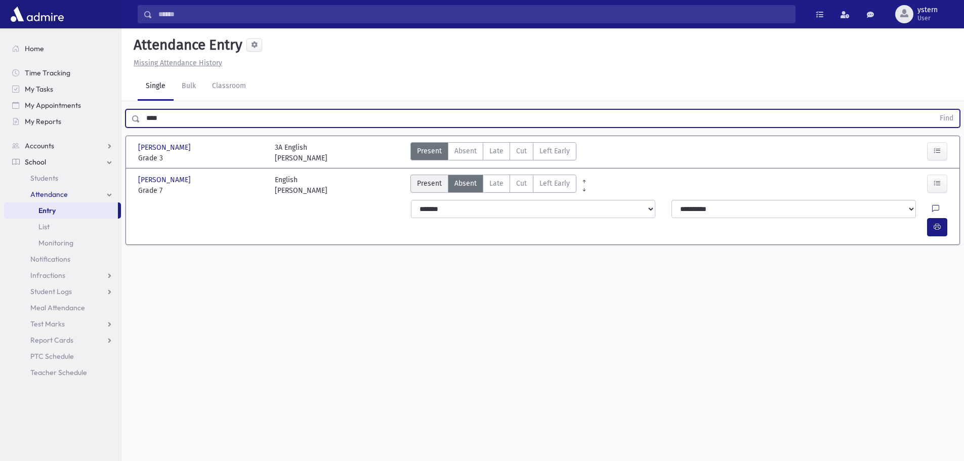  Describe the element at coordinates (927, 18) in the screenshot. I see `span: User` at that location.